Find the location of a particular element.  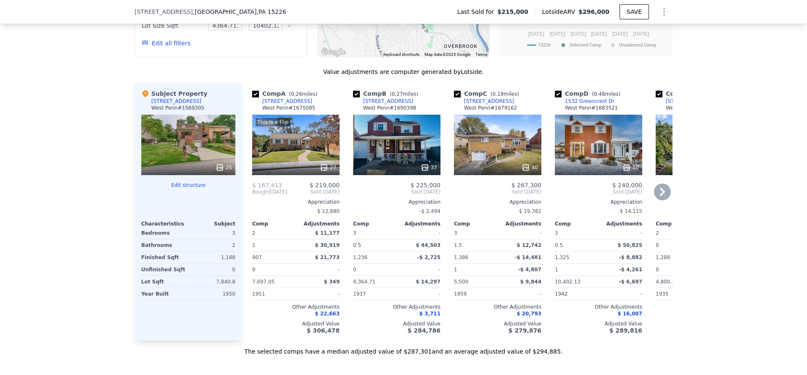

span: $ 9,844 is located at coordinates (531, 282).